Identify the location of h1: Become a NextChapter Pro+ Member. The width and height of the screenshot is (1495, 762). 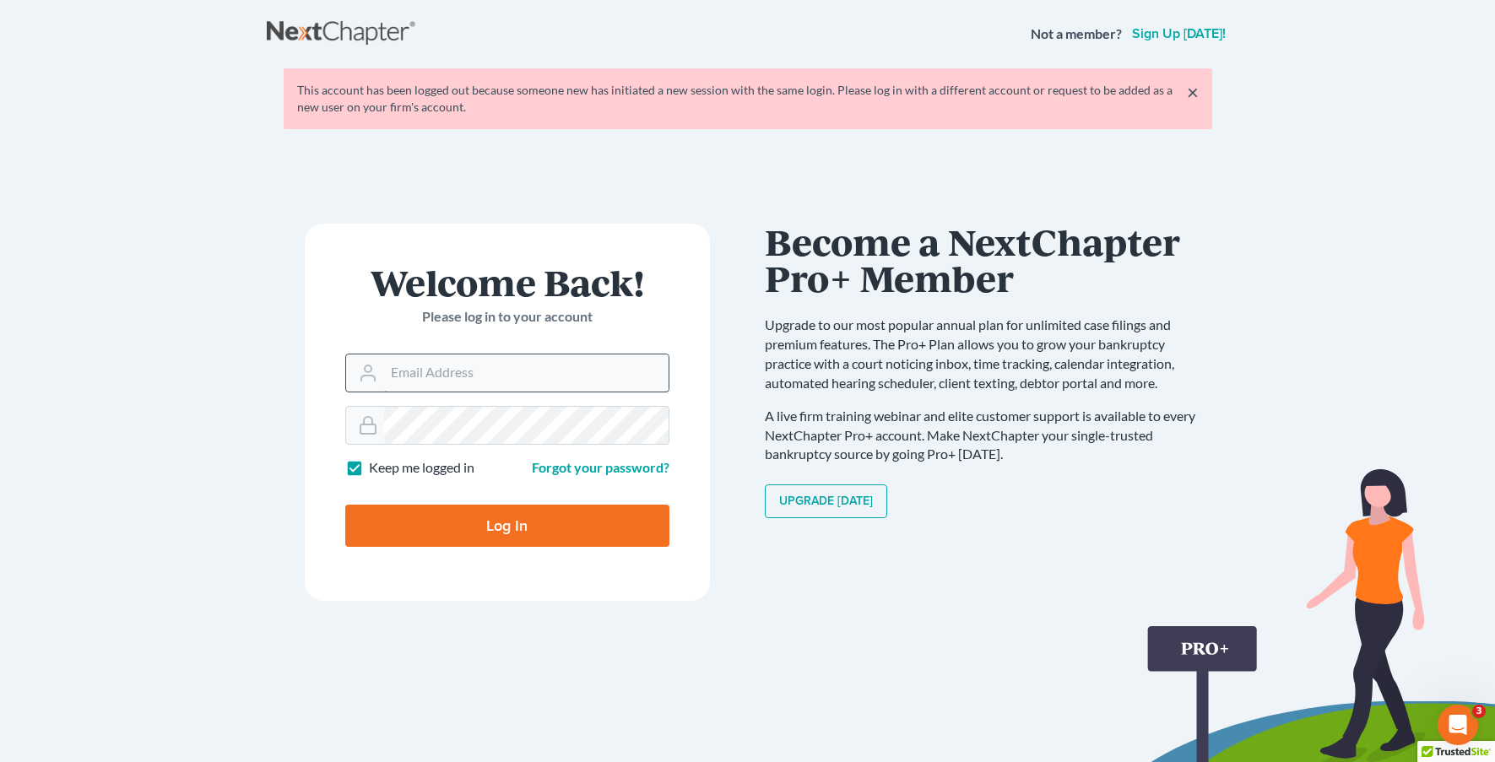
(989, 259).